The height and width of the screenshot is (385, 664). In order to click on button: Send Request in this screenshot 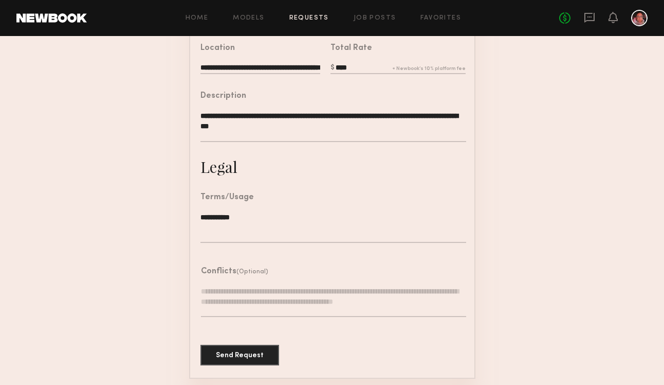, I will do `click(240, 355)`.